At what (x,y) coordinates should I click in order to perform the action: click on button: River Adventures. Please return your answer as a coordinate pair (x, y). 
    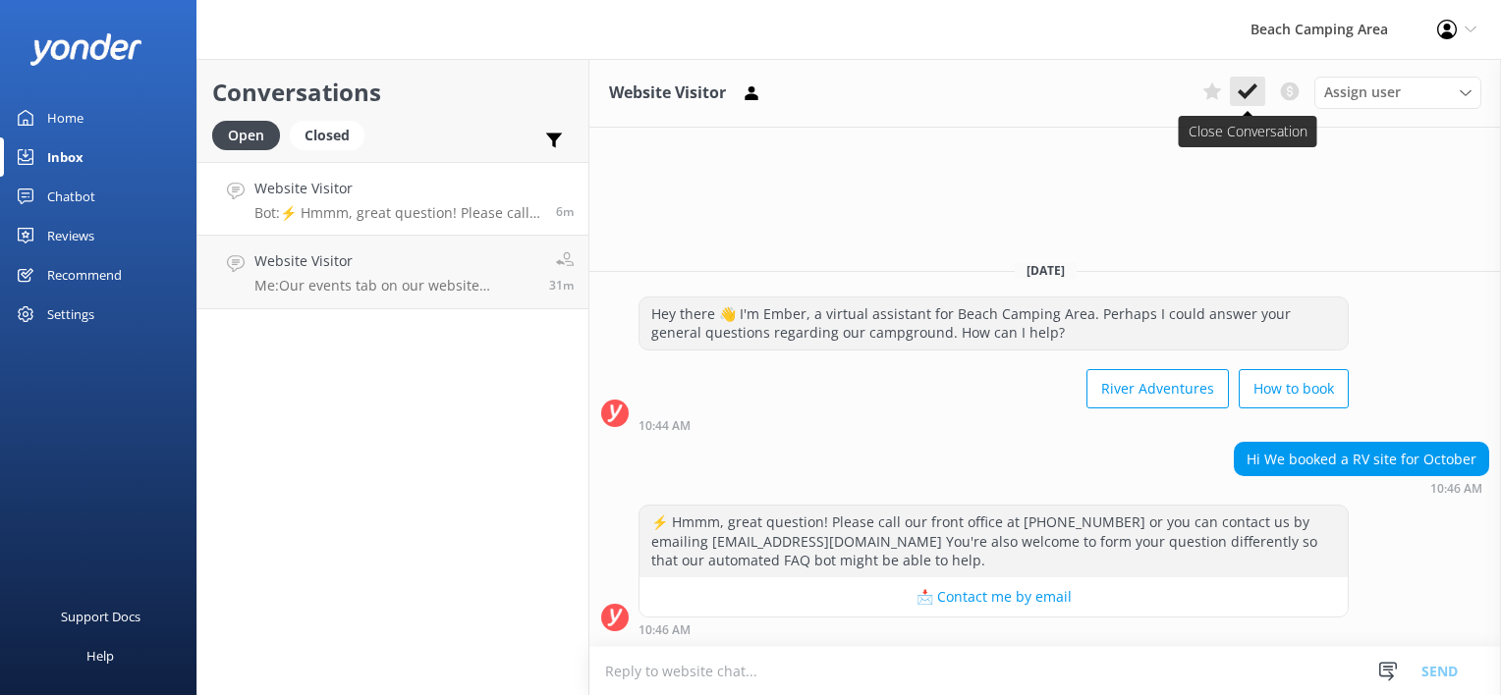
    Looking at the image, I should click on (1157, 389).